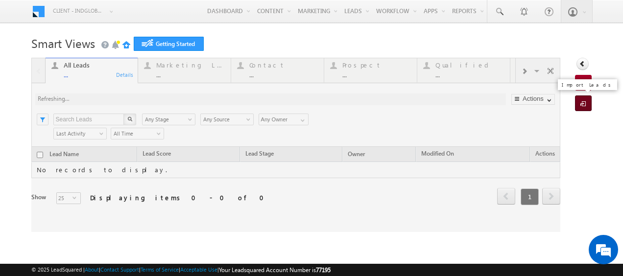 This screenshot has height=276, width=623. What do you see at coordinates (92, 270) in the screenshot?
I see `a: About` at bounding box center [92, 270].